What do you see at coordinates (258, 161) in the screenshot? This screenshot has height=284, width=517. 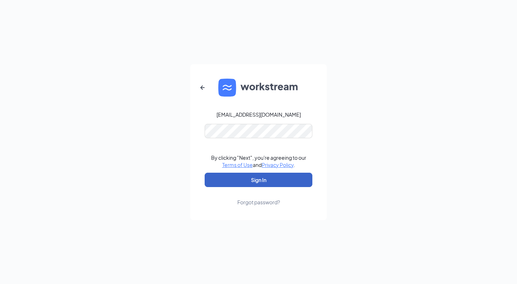 I see `div: By clicking "Next", you're agreeing to our and .` at bounding box center [258, 161].